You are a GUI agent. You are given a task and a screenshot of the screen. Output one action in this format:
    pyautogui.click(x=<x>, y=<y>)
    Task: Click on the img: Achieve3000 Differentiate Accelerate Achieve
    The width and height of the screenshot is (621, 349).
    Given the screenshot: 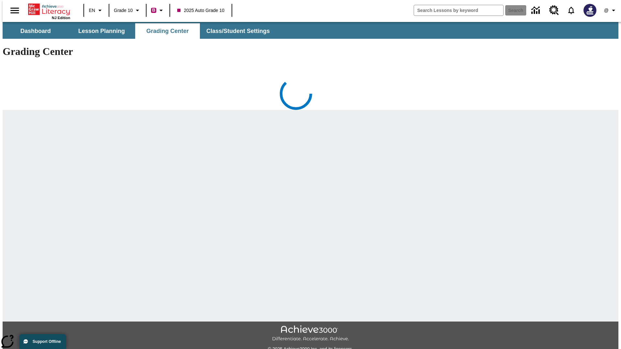 What is the action you would take?
    pyautogui.click(x=310, y=334)
    